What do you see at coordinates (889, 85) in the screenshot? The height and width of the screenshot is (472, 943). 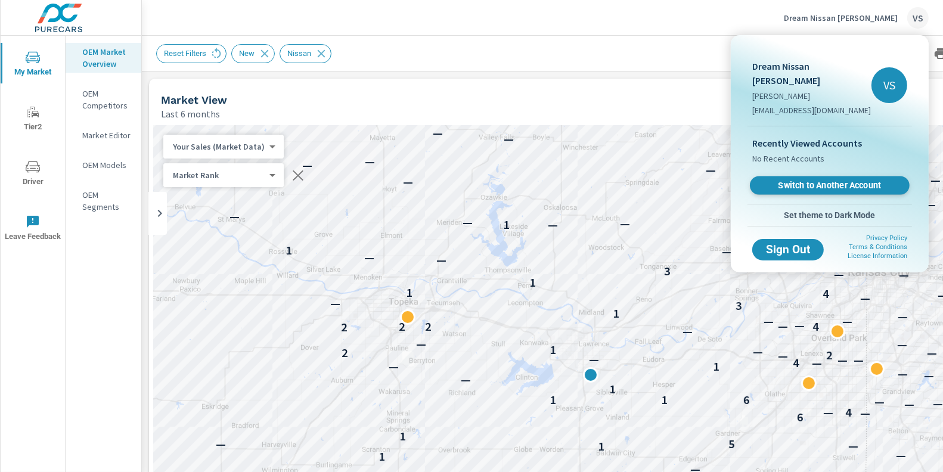 I see `div: VS` at bounding box center [889, 85].